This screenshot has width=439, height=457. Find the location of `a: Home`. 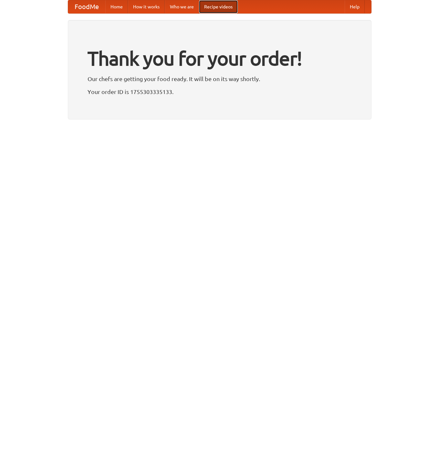

a: Home is located at coordinates (117, 7).